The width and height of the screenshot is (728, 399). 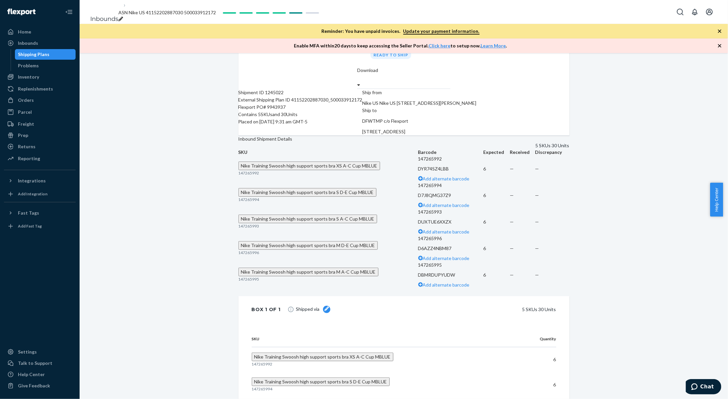 I want to click on a: Replenishments, so click(x=40, y=89).